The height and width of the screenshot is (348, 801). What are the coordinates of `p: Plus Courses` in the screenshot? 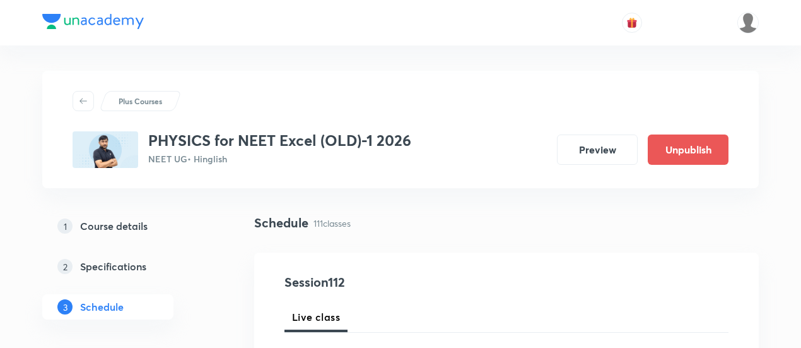 It's located at (140, 101).